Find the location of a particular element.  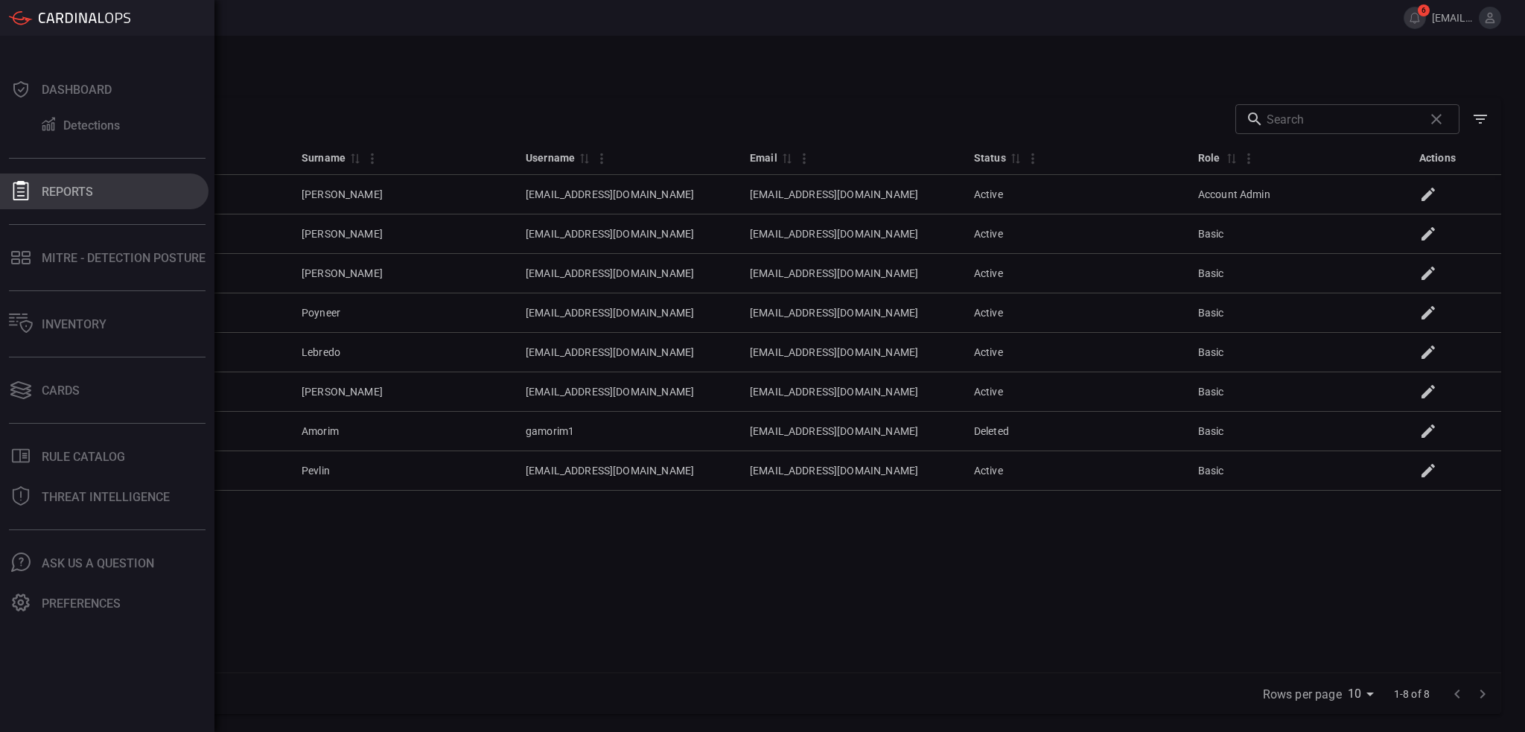

div: Surname is located at coordinates (323, 158).